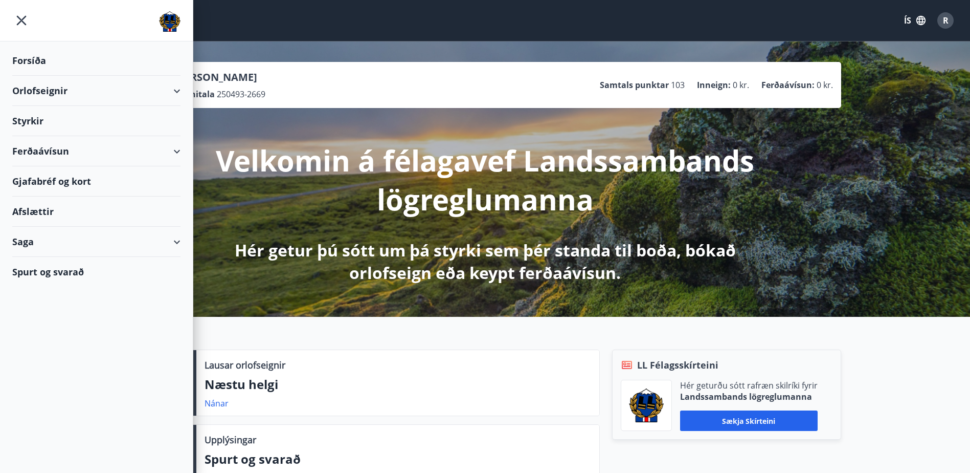 This screenshot has height=473, width=970. I want to click on div: Saga, so click(96, 241).